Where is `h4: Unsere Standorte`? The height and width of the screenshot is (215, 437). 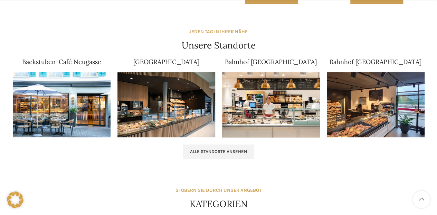 h4: Unsere Standorte is located at coordinates (219, 45).